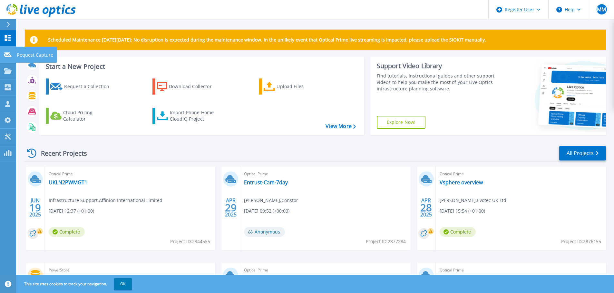  What do you see at coordinates (35, 55) in the screenshot?
I see `p: Request Capture` at bounding box center [35, 55].